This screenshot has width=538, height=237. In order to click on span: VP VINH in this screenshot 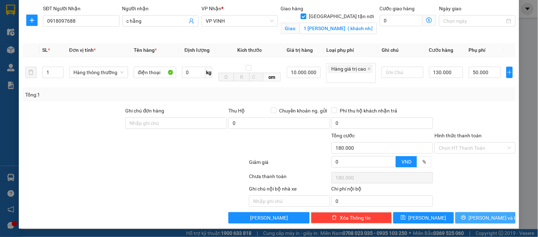, I will do `click(239, 21)`.